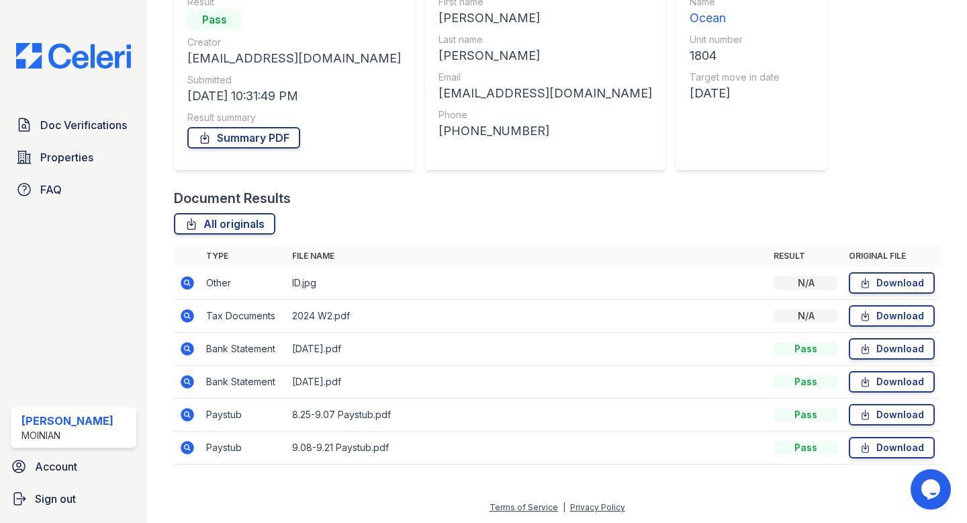 The width and height of the screenshot is (967, 523). Describe the element at coordinates (73, 498) in the screenshot. I see `button: Sign out` at that location.